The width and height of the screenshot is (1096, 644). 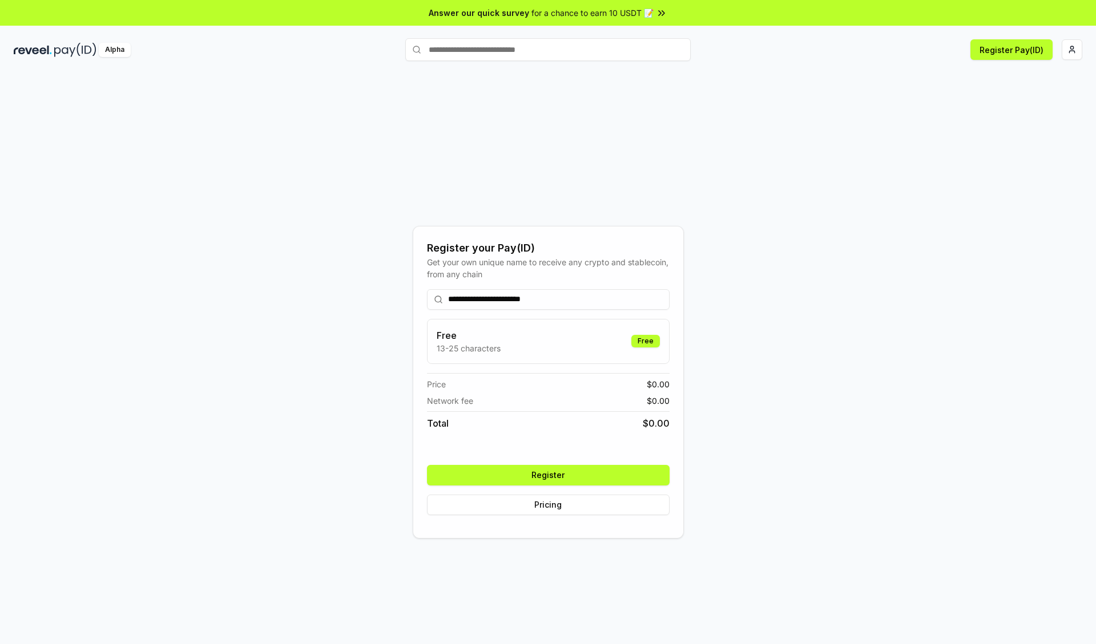 What do you see at coordinates (115, 50) in the screenshot?
I see `div: Alpha` at bounding box center [115, 50].